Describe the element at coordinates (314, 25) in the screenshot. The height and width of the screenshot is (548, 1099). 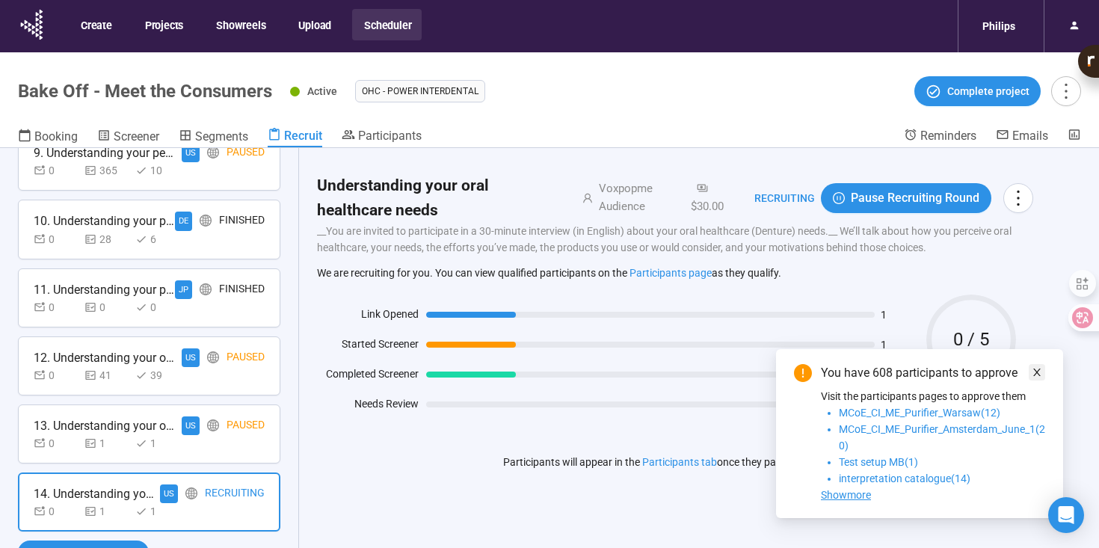
I see `button: Upload` at that location.